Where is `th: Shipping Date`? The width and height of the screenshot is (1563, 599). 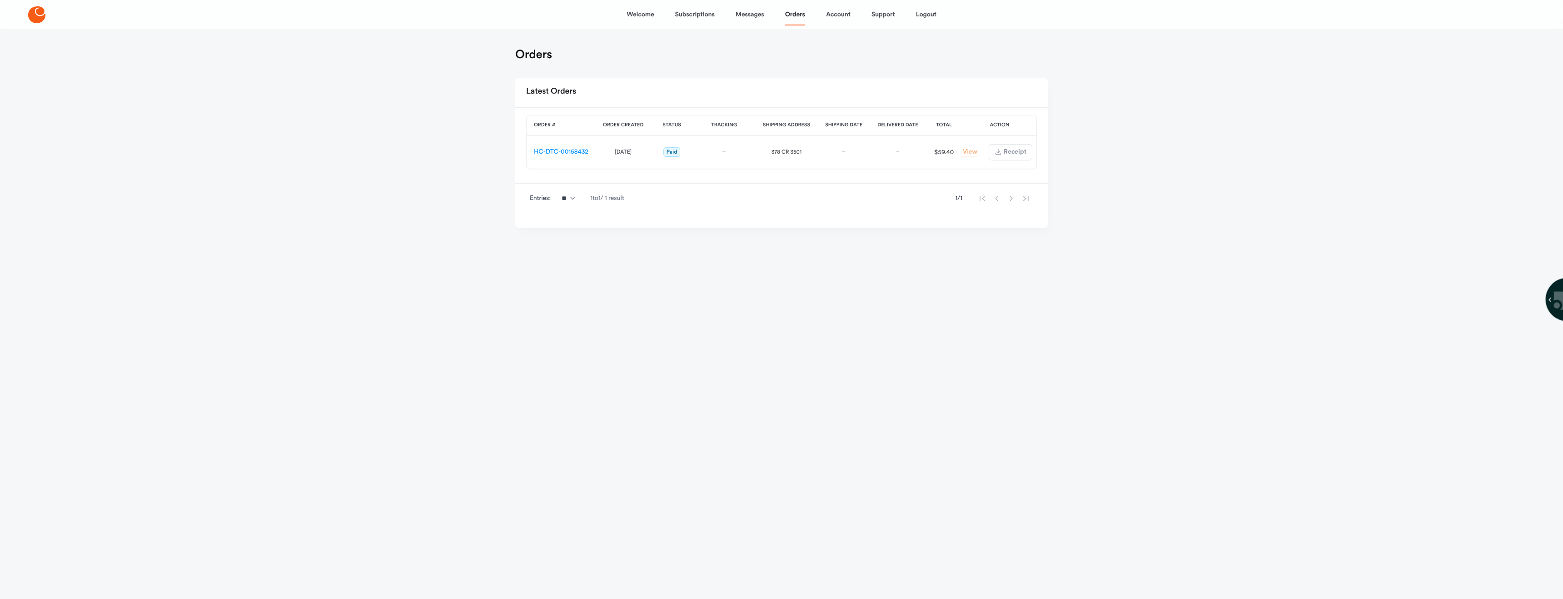 th: Shipping Date is located at coordinates (844, 125).